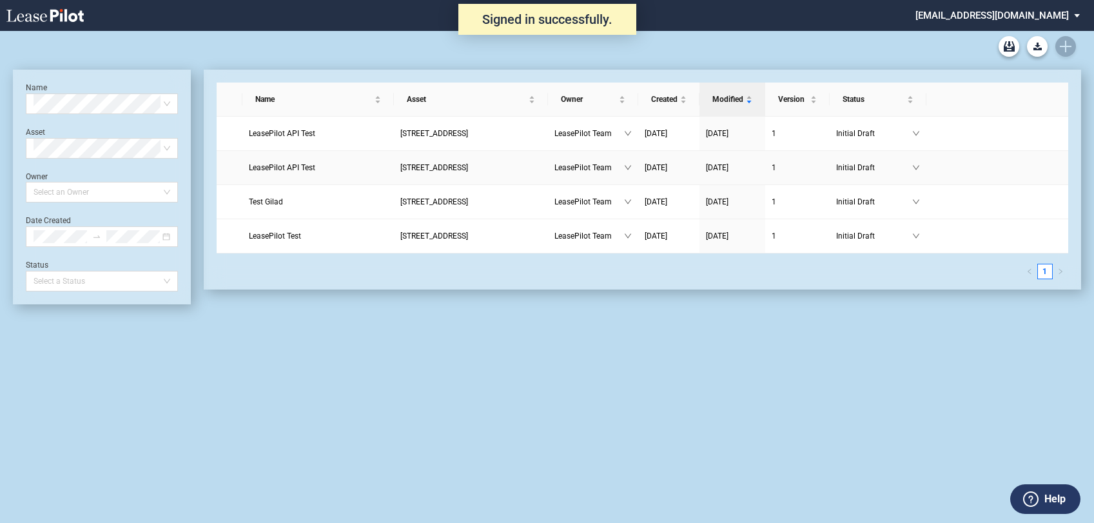  Describe the element at coordinates (668, 99) in the screenshot. I see `th: Created` at that location.